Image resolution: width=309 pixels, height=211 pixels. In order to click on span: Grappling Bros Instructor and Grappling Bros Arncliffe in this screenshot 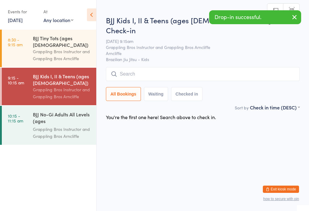, I will do `click(198, 47)`.